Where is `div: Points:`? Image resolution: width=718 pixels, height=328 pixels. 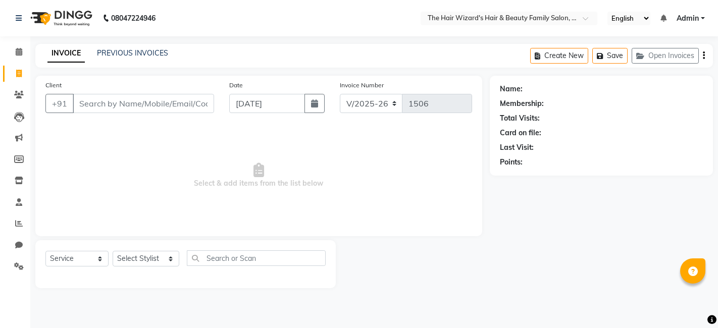 div: Points: is located at coordinates (511, 162).